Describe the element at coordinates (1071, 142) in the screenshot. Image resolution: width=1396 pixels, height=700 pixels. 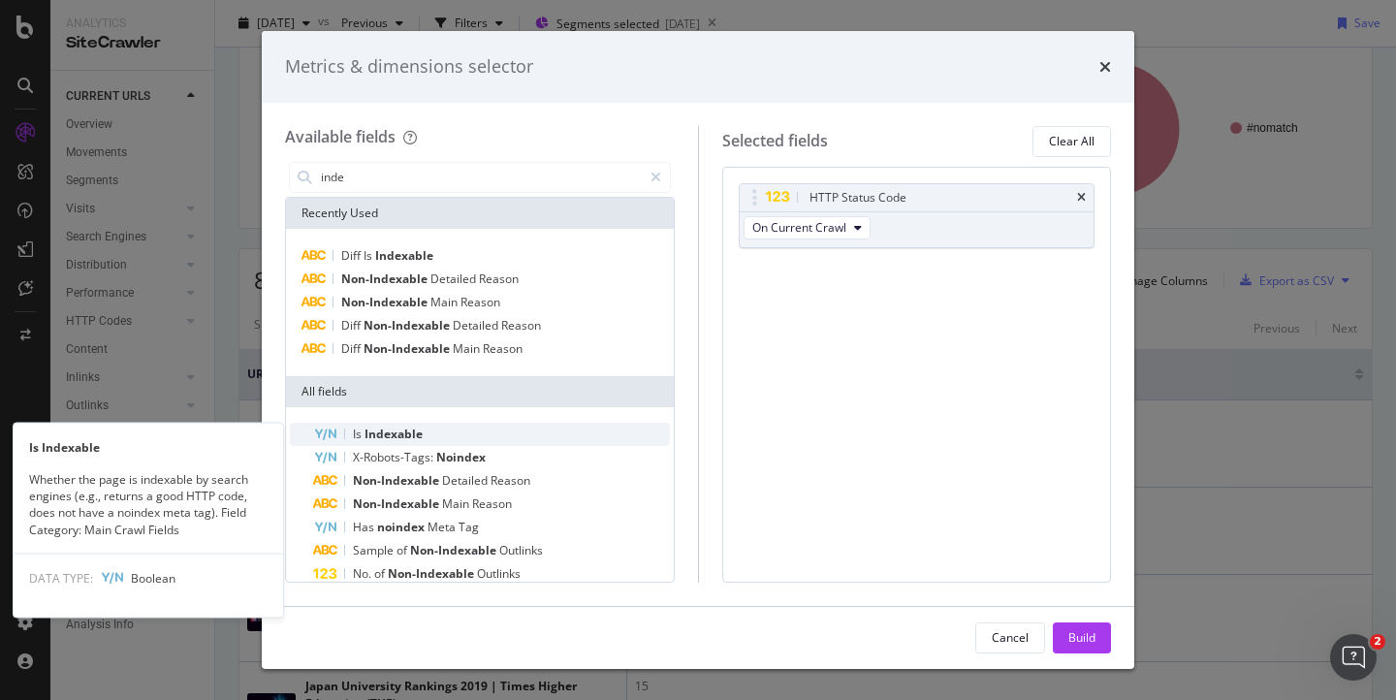
I see `button: Clear All` at that location.